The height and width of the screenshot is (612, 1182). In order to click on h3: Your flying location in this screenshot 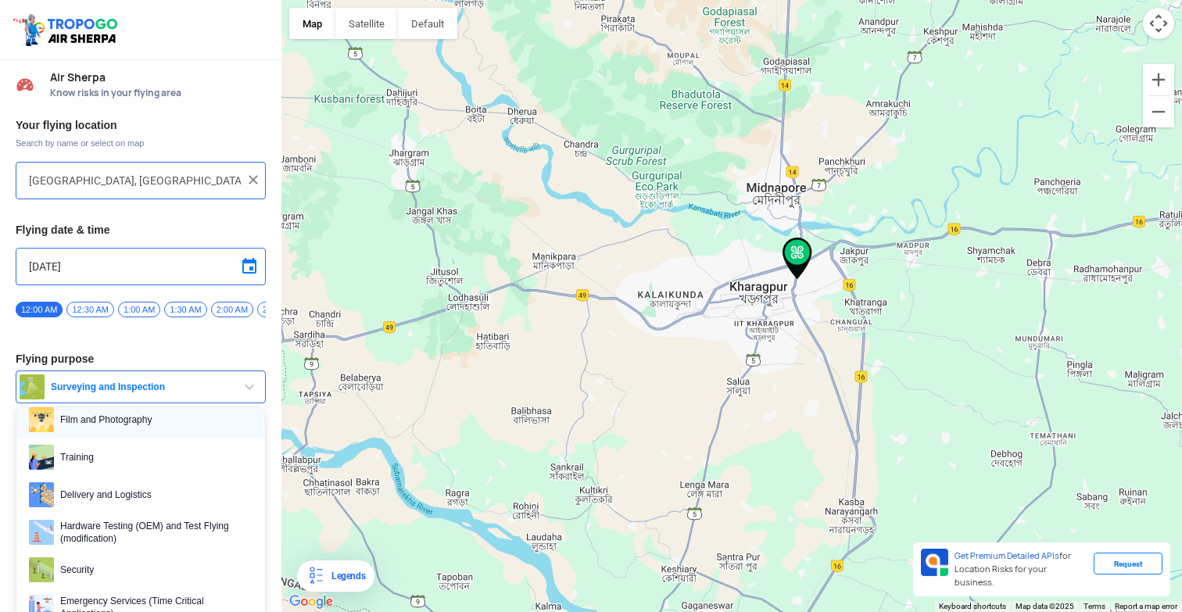, I will do `click(141, 125)`.